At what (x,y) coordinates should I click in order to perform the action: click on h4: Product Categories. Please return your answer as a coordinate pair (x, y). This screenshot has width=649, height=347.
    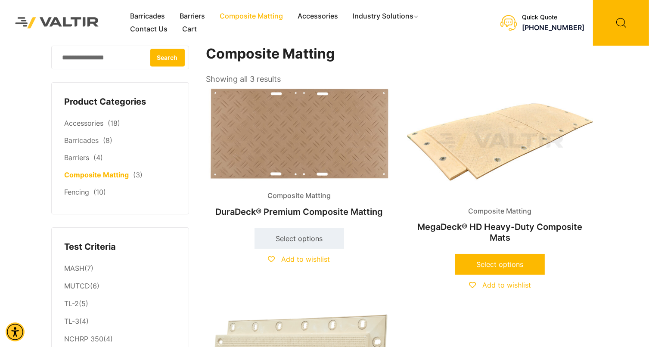
    Looking at the image, I should click on (120, 102).